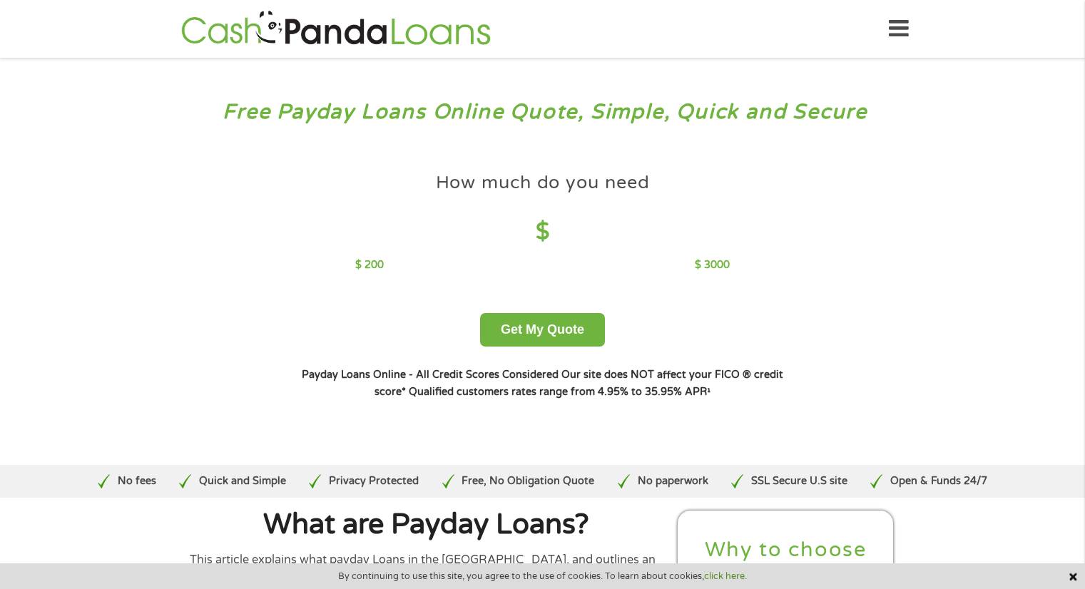  I want to click on p: No paperwork, so click(672, 481).